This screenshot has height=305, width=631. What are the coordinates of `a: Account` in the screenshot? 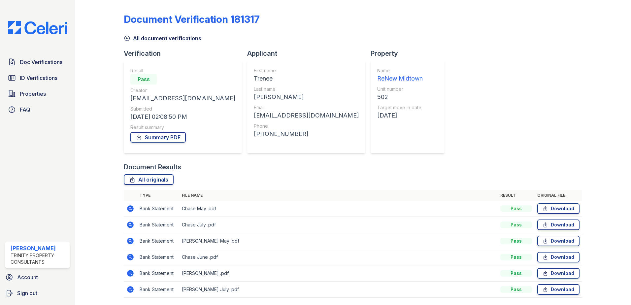 It's located at (37, 277).